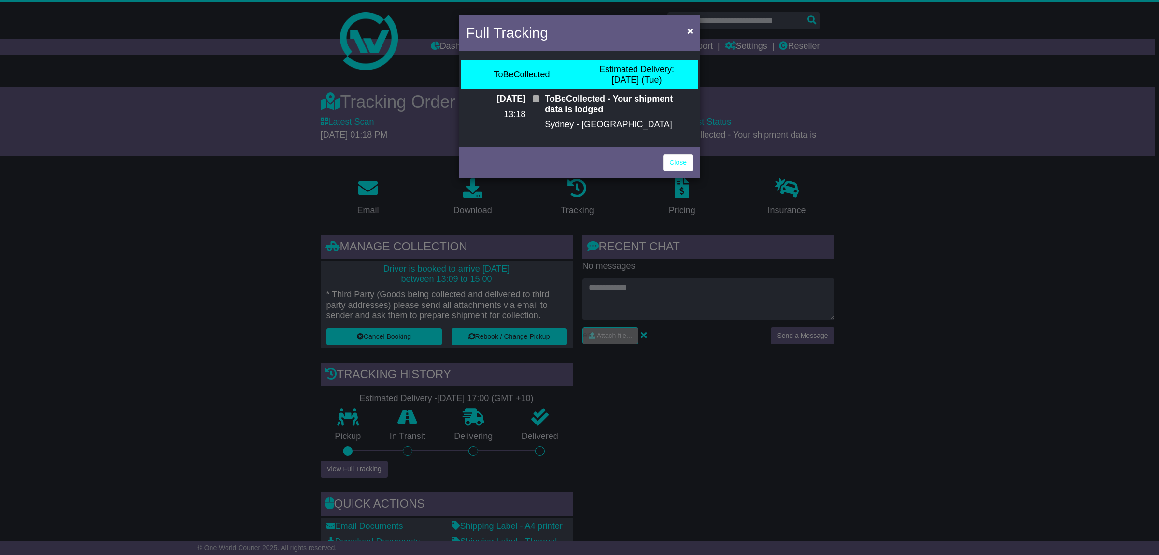  I want to click on span: Estimated Delivery:, so click(637, 69).